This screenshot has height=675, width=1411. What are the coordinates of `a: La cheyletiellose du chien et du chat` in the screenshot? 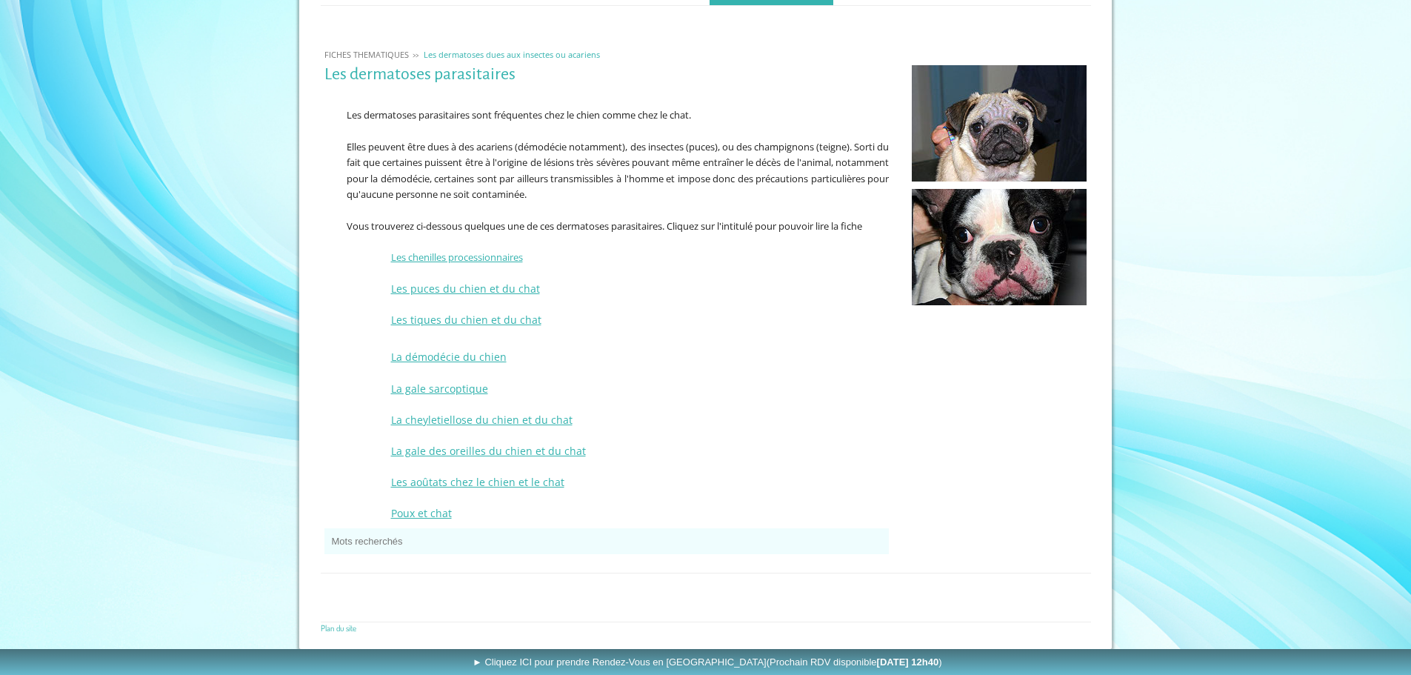 It's located at (482, 419).